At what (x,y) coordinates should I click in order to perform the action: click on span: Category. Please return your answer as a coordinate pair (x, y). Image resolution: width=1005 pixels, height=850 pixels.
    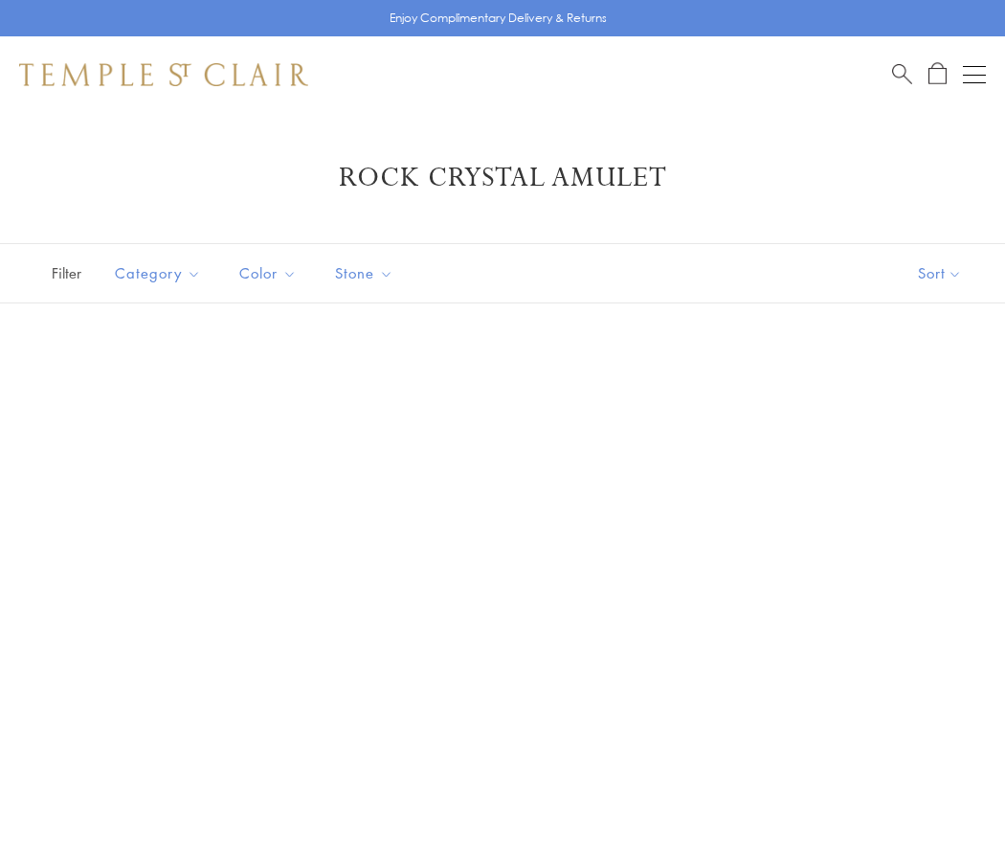
    Looking at the image, I should click on (160, 273).